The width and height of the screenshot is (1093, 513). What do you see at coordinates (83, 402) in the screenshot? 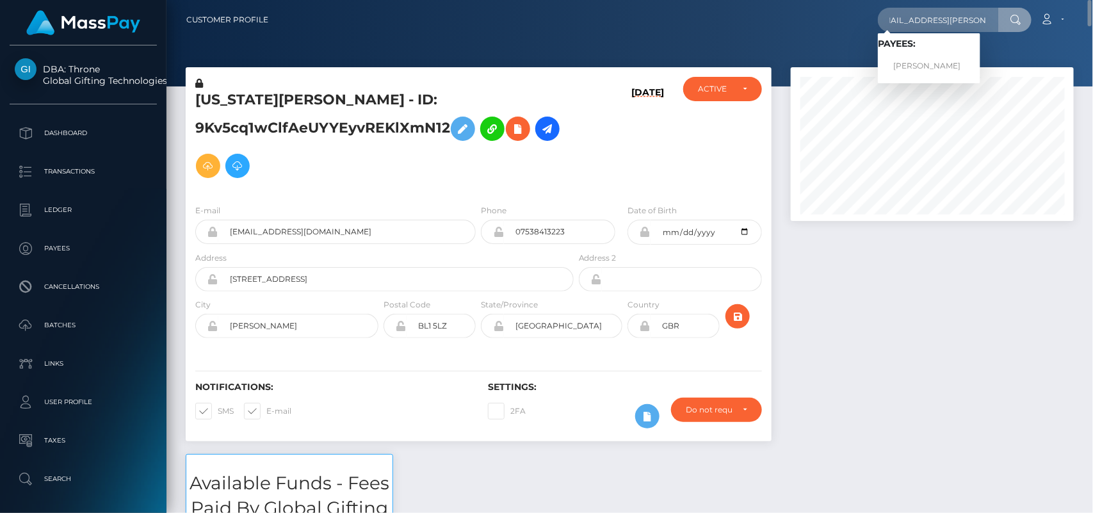
I see `p: User Profile` at bounding box center [83, 402].